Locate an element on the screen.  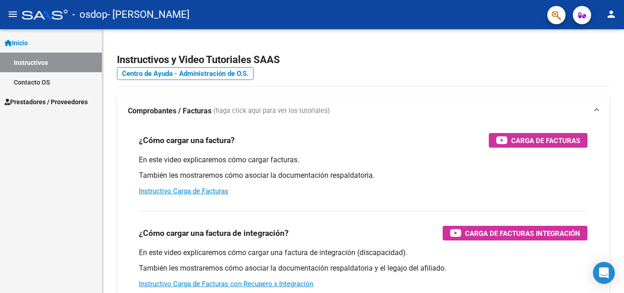
span: Carga de Facturas Integración is located at coordinates (523, 233).